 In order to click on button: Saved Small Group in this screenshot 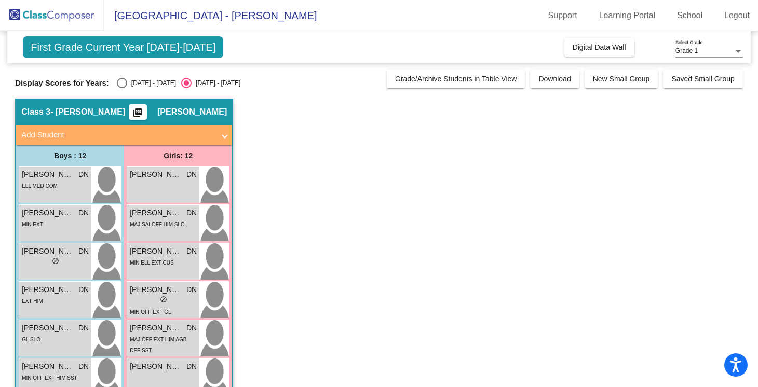, I will do `click(702, 79)`.